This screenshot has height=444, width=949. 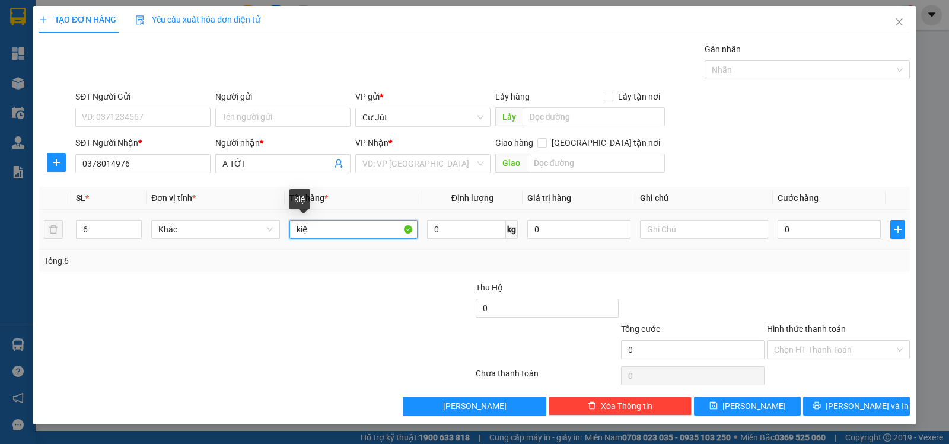 I want to click on label: Hình thức thanh toán, so click(x=806, y=329).